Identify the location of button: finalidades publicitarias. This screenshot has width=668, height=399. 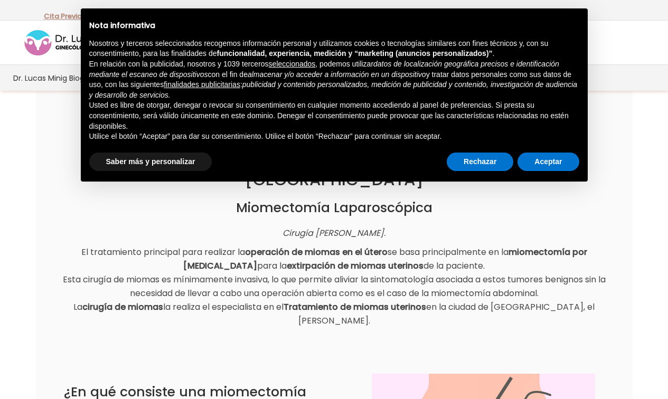
(202, 85).